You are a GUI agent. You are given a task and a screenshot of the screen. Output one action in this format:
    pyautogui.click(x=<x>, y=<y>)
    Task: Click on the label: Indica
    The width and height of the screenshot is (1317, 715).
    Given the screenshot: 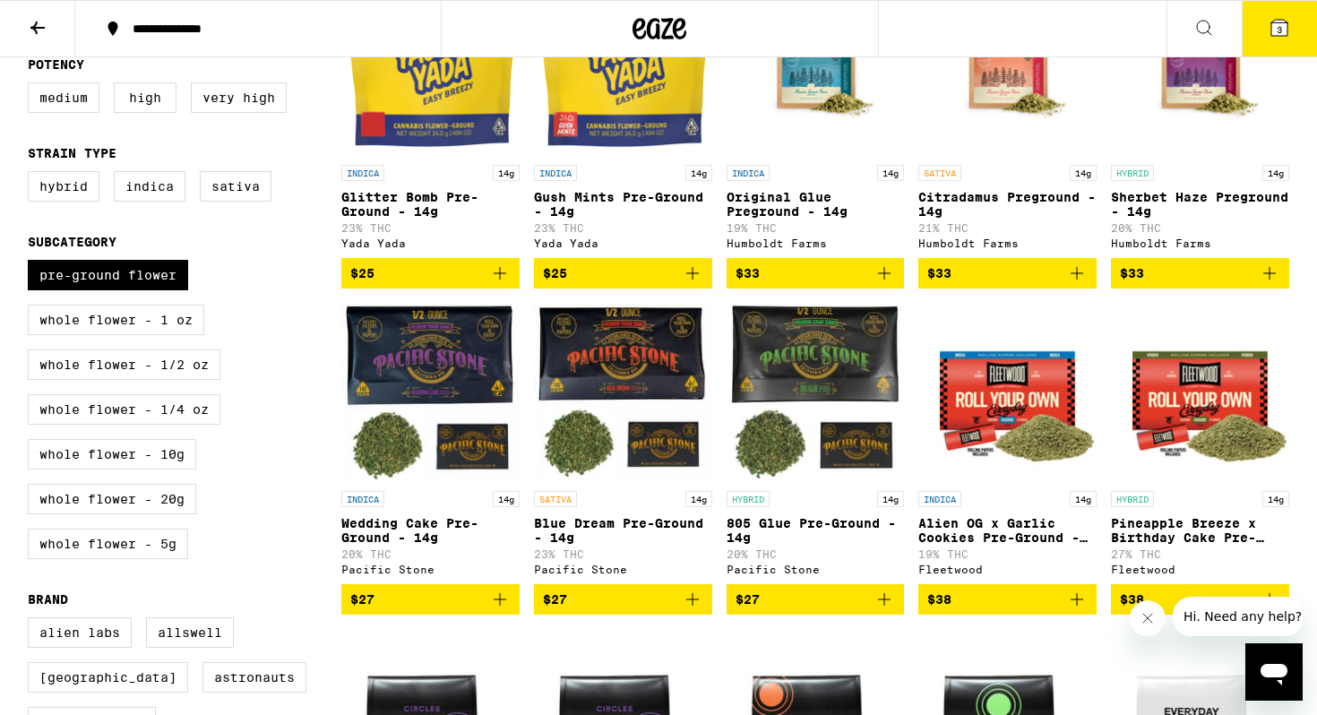 What is the action you would take?
    pyautogui.click(x=150, y=186)
    